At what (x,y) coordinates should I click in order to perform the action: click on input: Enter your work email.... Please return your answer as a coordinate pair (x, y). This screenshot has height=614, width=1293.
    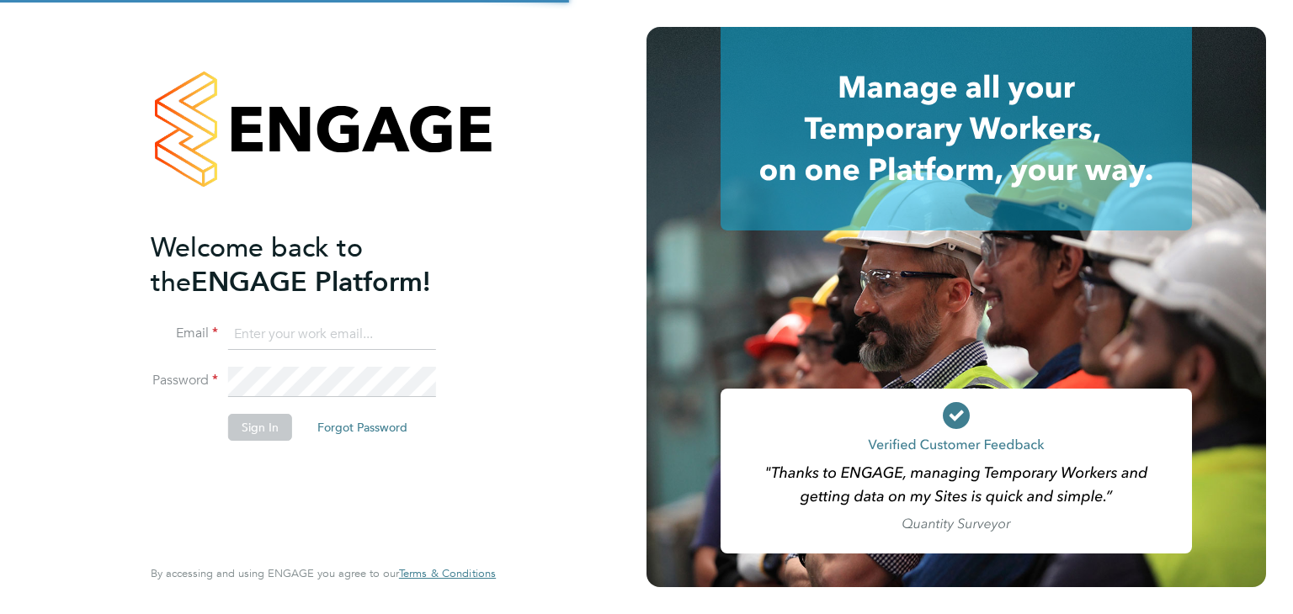
    Looking at the image, I should click on (332, 335).